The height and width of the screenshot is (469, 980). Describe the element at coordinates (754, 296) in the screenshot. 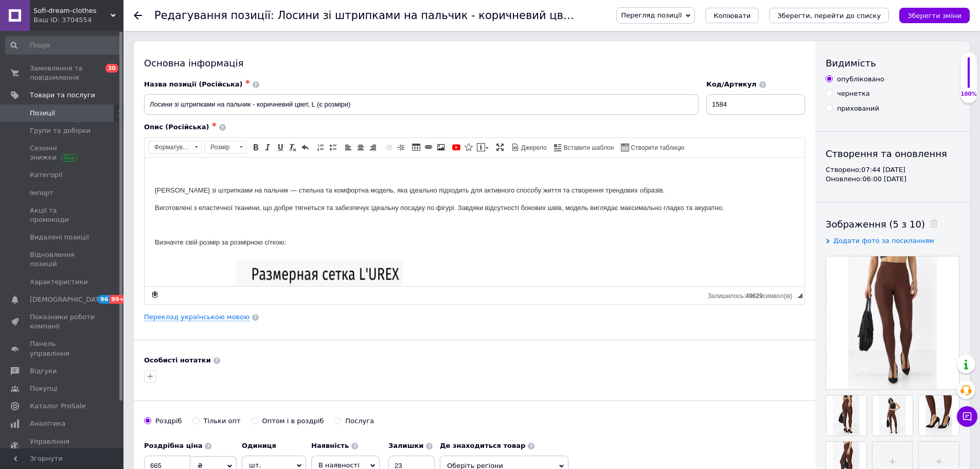

I see `span: 49629` at that location.